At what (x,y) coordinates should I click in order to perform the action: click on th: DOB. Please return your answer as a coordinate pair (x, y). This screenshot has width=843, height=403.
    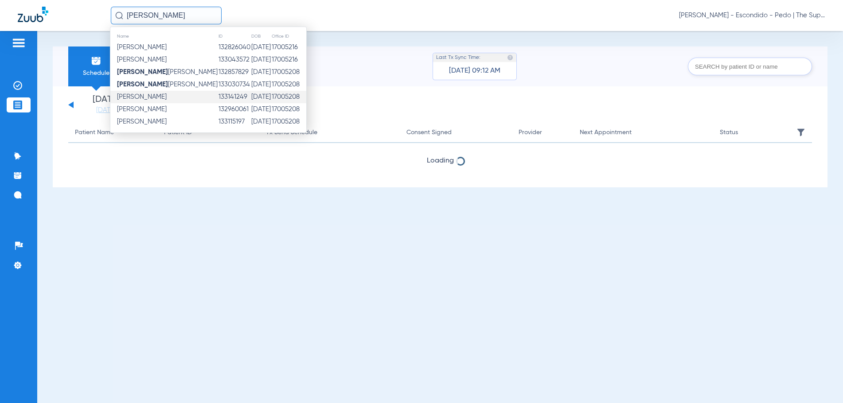
    Looking at the image, I should click on (261, 36).